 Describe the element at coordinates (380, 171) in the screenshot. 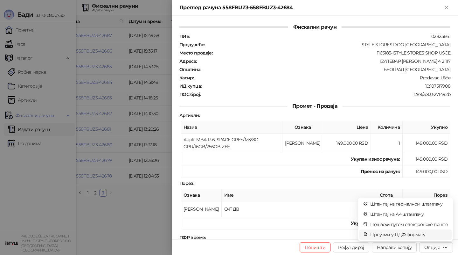

I see `strong: Пренос на рачун :` at that location.